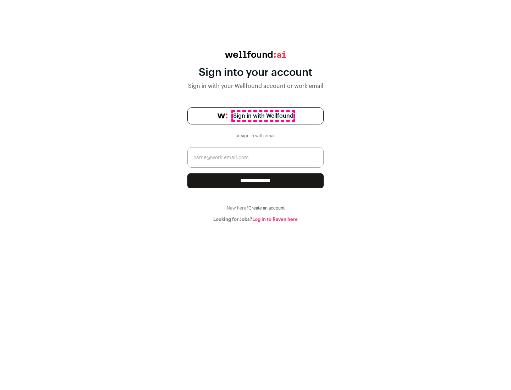  I want to click on input: name@work-email.com, so click(255, 157).